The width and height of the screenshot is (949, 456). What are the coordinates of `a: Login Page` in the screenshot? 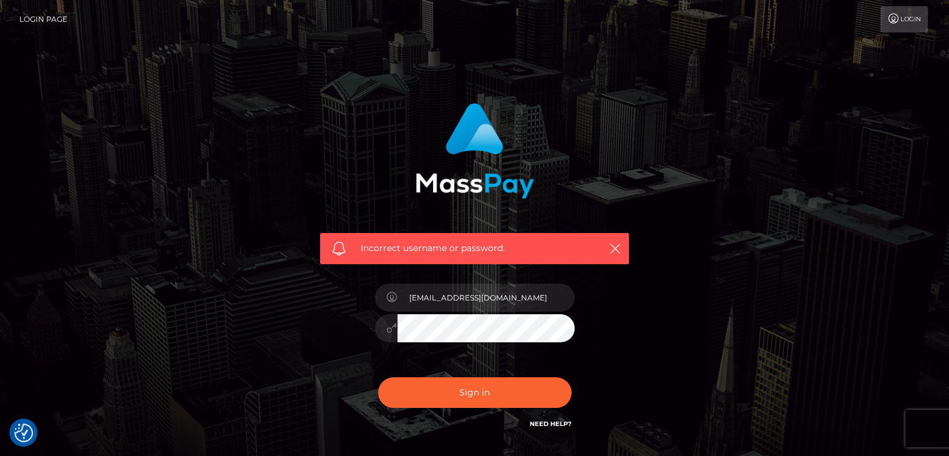 It's located at (43, 19).